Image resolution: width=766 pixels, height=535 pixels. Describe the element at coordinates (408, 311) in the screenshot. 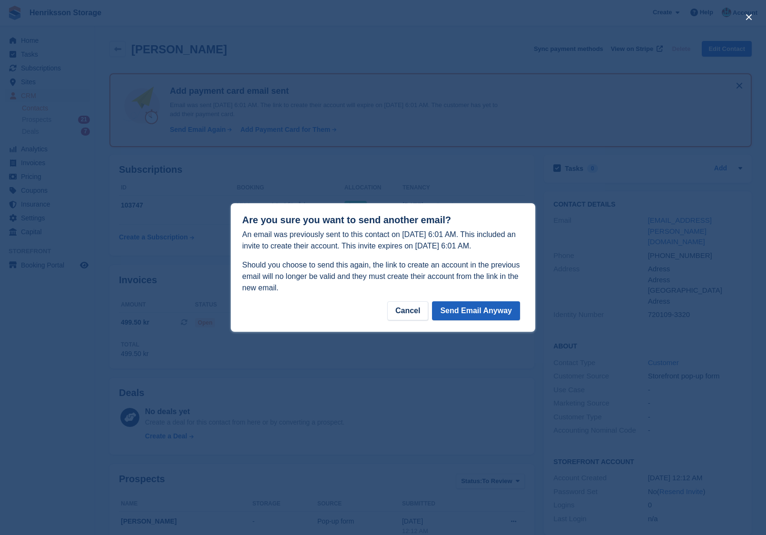

I see `div: Cancel` at that location.